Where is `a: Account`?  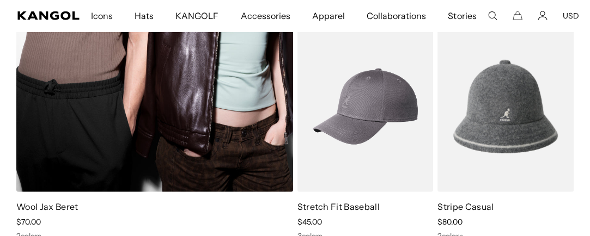
a: Account is located at coordinates (542, 16).